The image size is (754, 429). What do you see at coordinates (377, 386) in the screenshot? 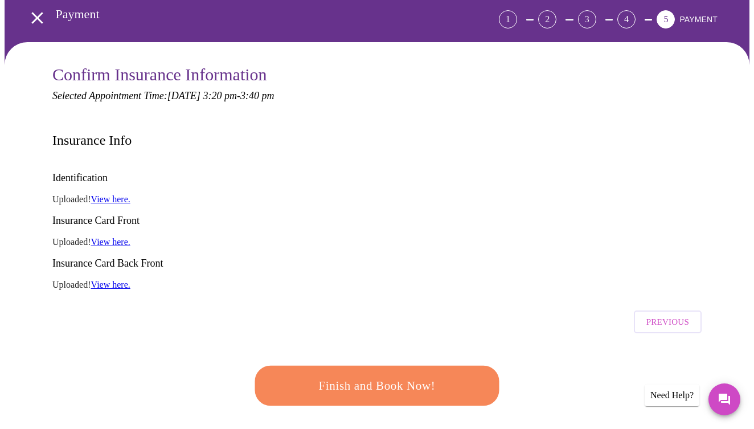
I see `button: Finish and Book Now!` at bounding box center [377, 386].